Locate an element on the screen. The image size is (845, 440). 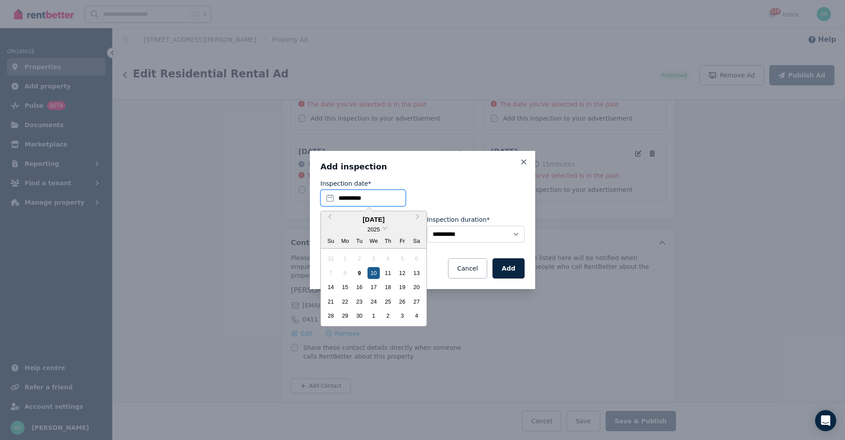
button: Previous Month is located at coordinates (329, 219).